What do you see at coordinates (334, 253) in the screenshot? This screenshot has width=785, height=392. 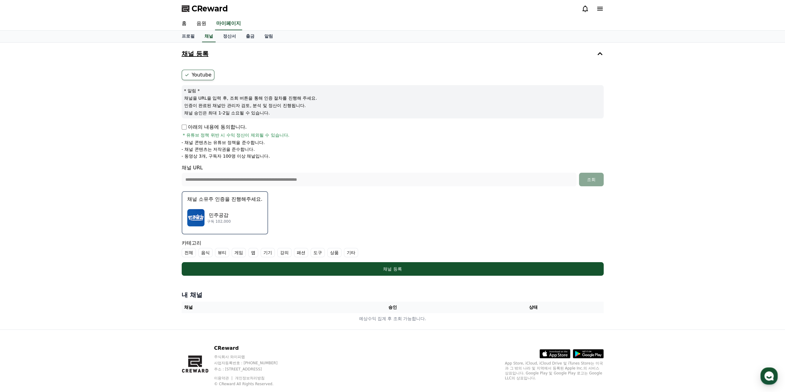 I see `label: 상품` at bounding box center [334, 253].